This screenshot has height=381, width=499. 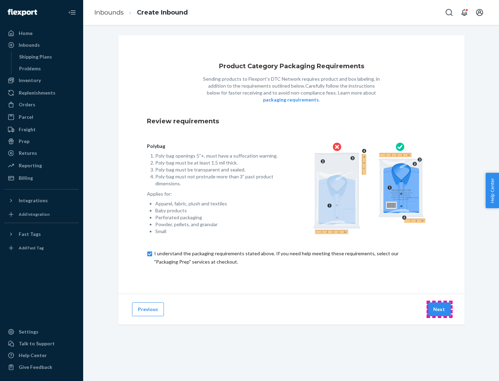 I want to click on div: Shipping Plans, so click(x=35, y=57).